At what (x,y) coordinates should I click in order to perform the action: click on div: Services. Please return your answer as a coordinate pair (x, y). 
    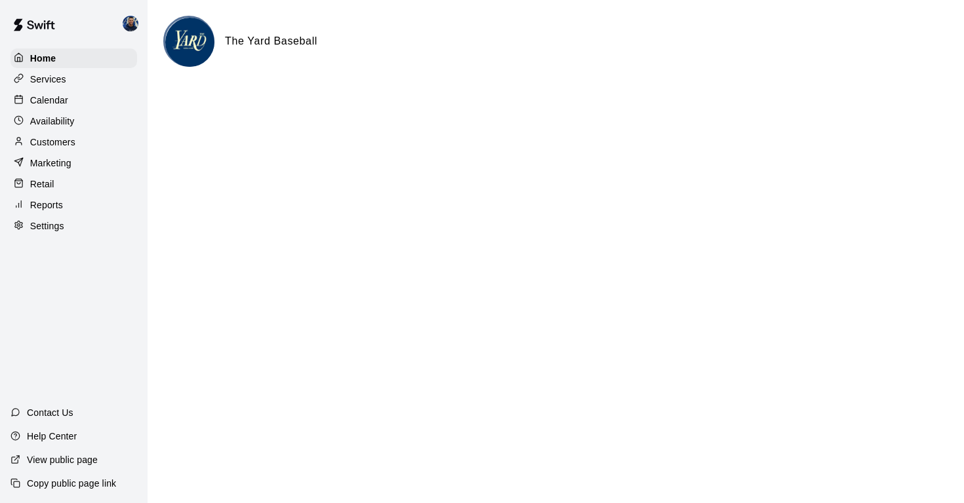
    Looking at the image, I should click on (73, 79).